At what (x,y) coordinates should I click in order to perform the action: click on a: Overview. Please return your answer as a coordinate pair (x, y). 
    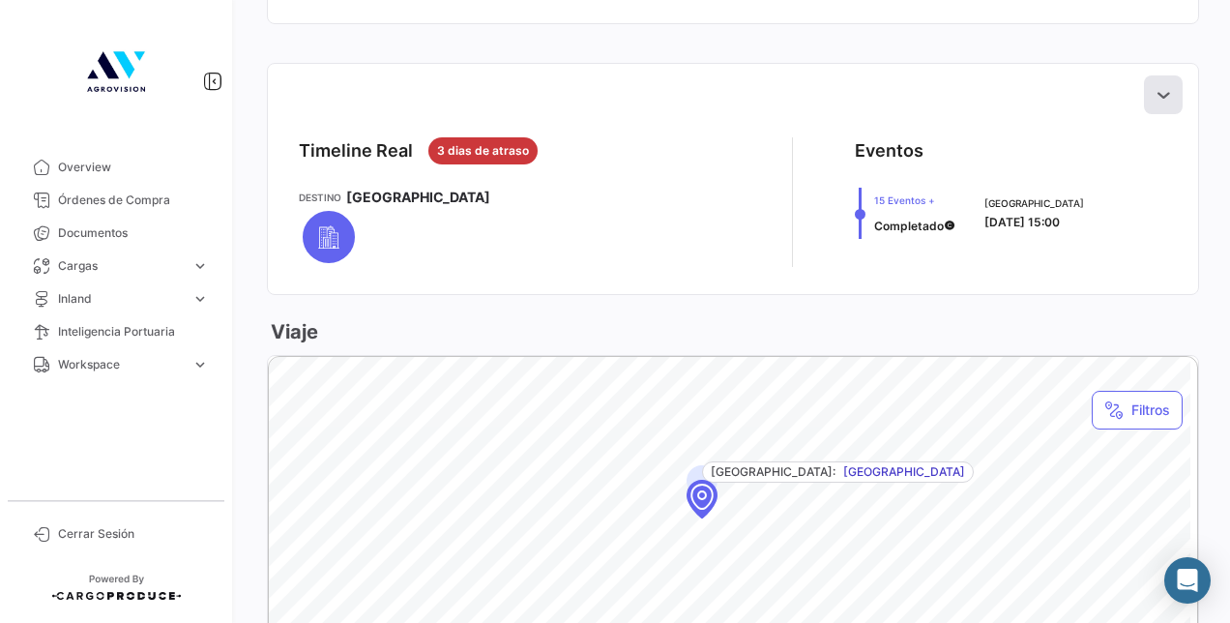
    Looking at the image, I should click on (116, 167).